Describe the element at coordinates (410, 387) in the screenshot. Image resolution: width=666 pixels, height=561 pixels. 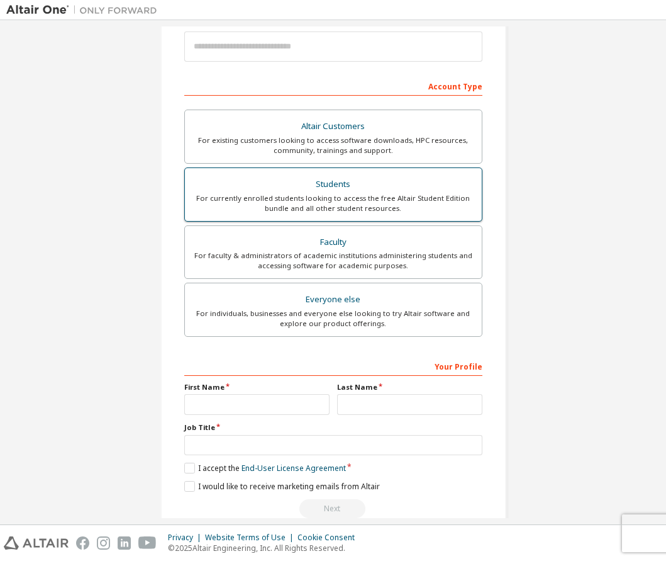
I see `label: Last Name` at that location.